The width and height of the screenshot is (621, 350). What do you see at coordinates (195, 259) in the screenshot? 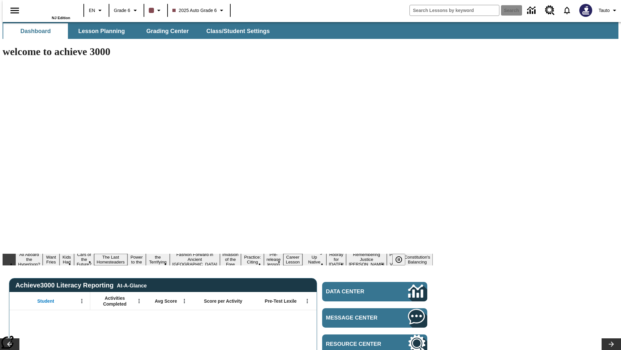
I see `button: Slide 8 Fashion Forward in Ancient Rome` at bounding box center [195, 259].